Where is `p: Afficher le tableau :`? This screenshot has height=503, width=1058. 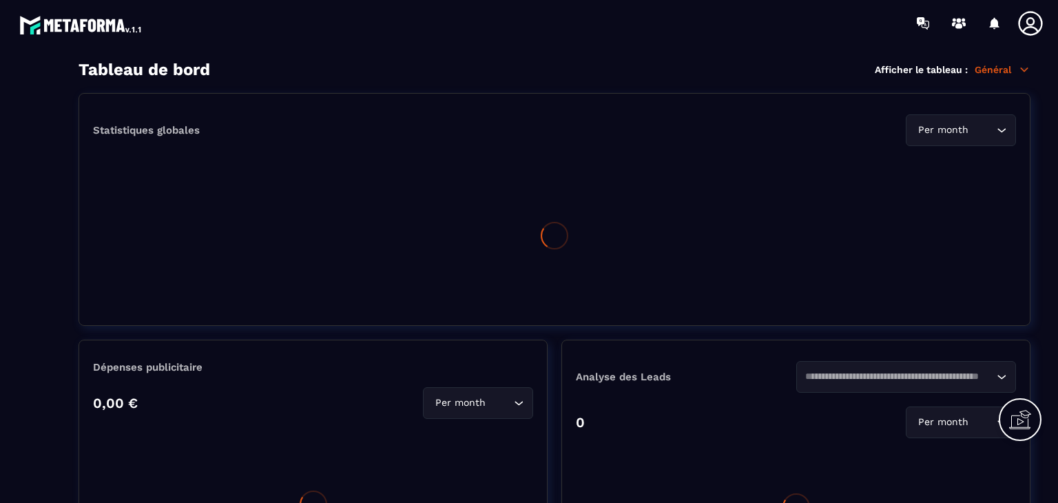
p: Afficher le tableau : is located at coordinates (921, 70).